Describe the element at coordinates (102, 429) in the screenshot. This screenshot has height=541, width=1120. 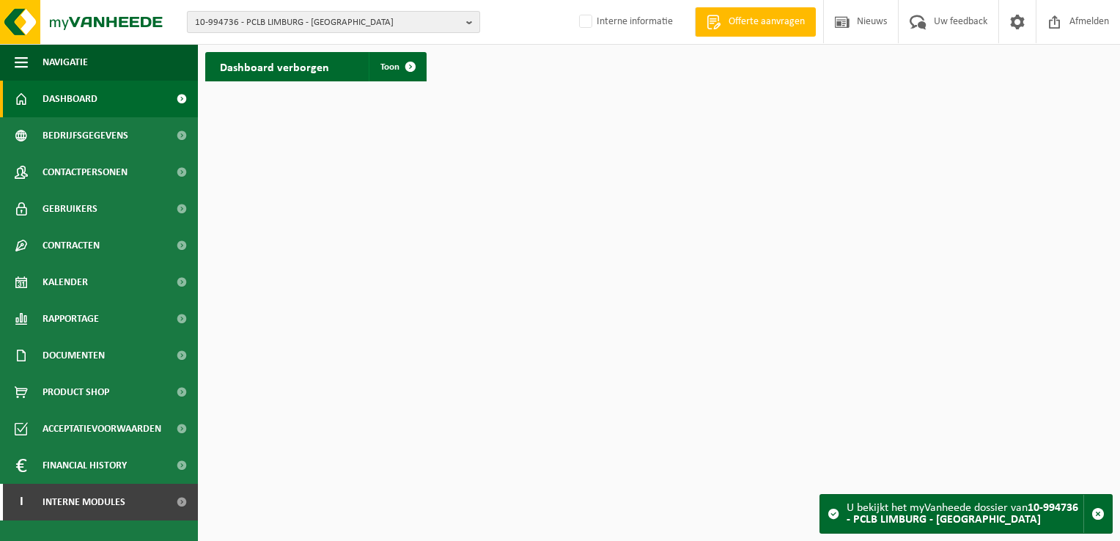
I see `span: Acceptatievoorwaarden` at that location.